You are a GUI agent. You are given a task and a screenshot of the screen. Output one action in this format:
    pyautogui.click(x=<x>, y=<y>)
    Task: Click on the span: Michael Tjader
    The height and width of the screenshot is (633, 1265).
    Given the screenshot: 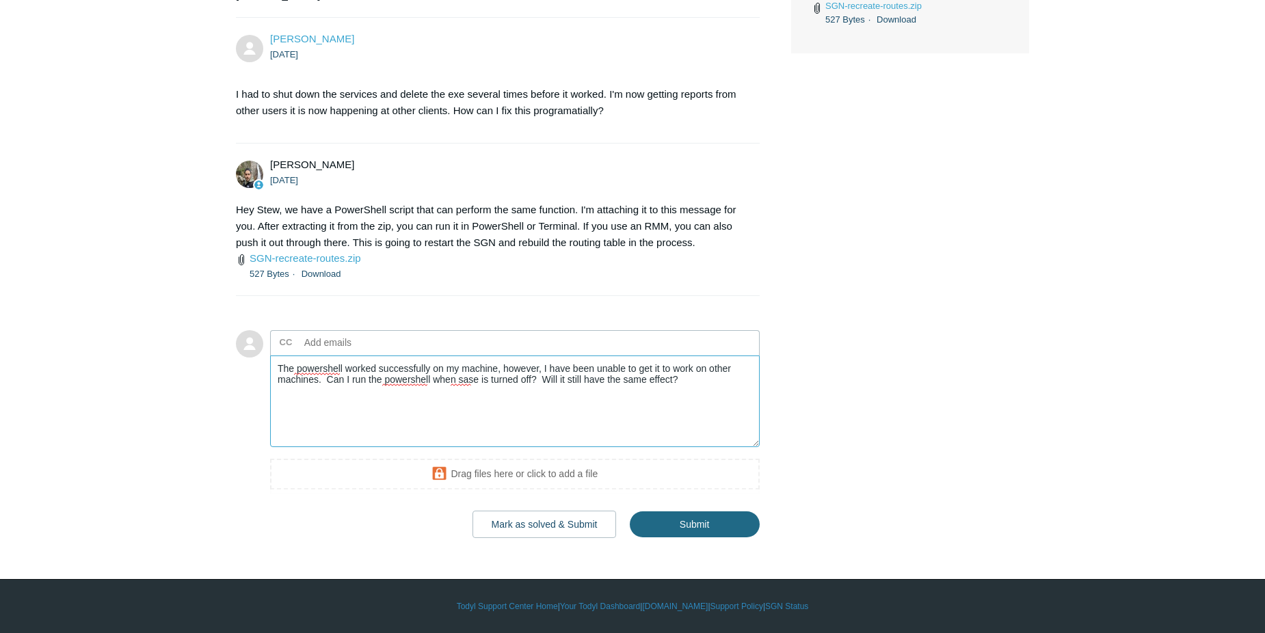 What is the action you would take?
    pyautogui.click(x=312, y=164)
    